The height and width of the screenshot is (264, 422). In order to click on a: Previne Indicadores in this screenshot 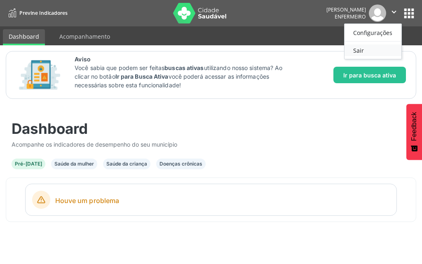, I will do `click(37, 13)`.